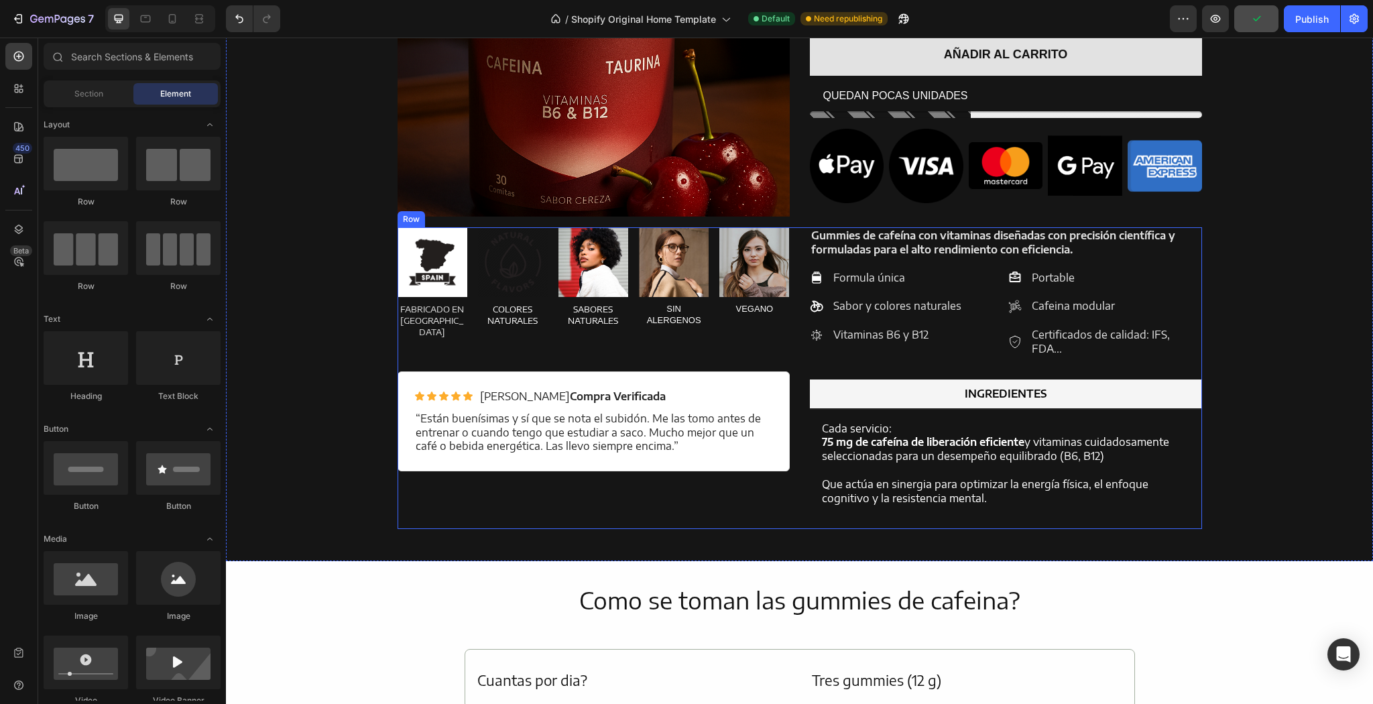 Image resolution: width=1373 pixels, height=704 pixels. I want to click on span: Button, so click(56, 429).